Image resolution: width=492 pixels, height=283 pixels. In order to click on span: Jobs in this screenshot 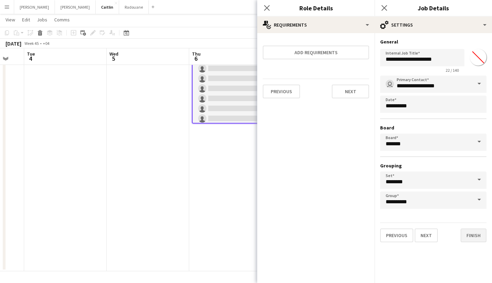, I will do `click(42, 20)`.